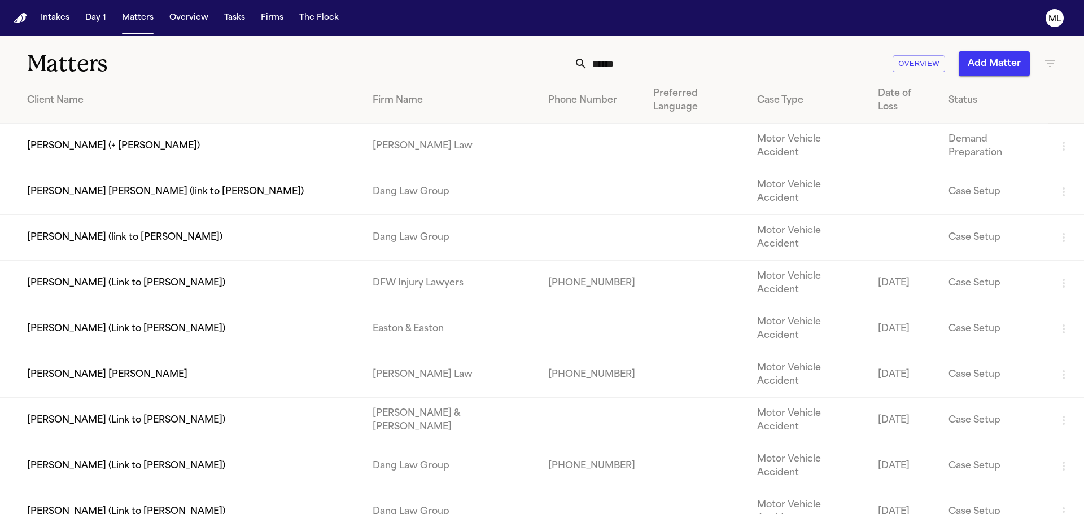 The height and width of the screenshot is (514, 1084). What do you see at coordinates (994, 64) in the screenshot?
I see `button: Add Matter` at bounding box center [994, 64].